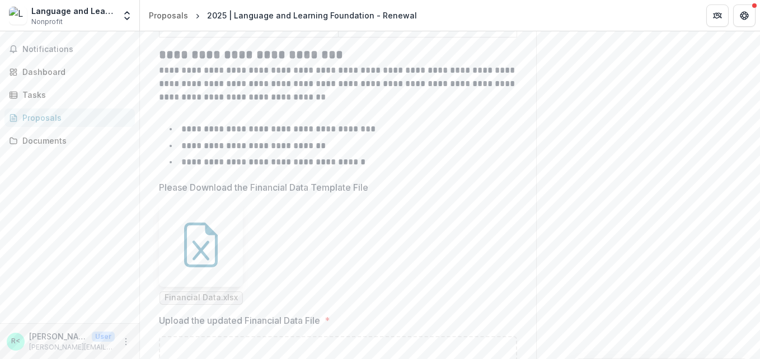 This screenshot has height=359, width=760. What do you see at coordinates (69, 140) in the screenshot?
I see `a: Documents` at bounding box center [69, 140].